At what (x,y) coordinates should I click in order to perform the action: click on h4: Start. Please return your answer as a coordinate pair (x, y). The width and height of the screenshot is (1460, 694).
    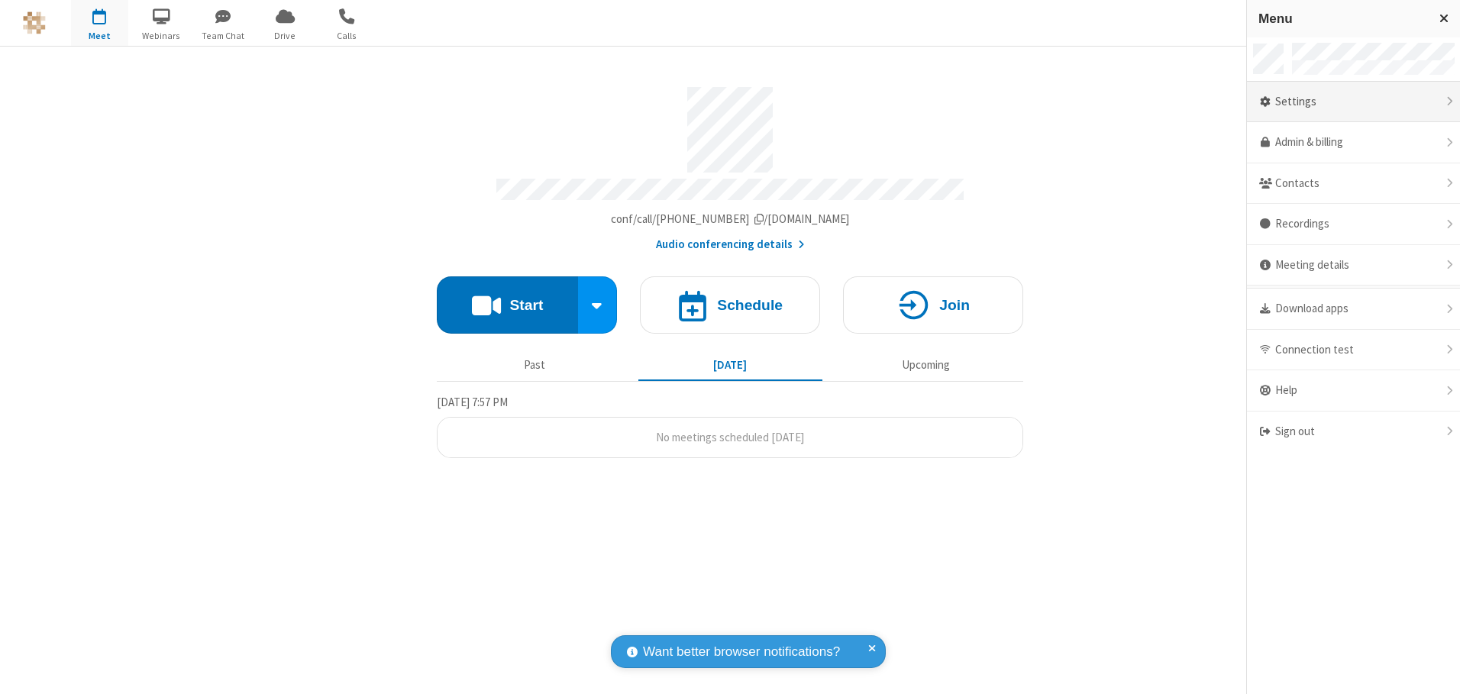
    Looking at the image, I should click on (526, 305).